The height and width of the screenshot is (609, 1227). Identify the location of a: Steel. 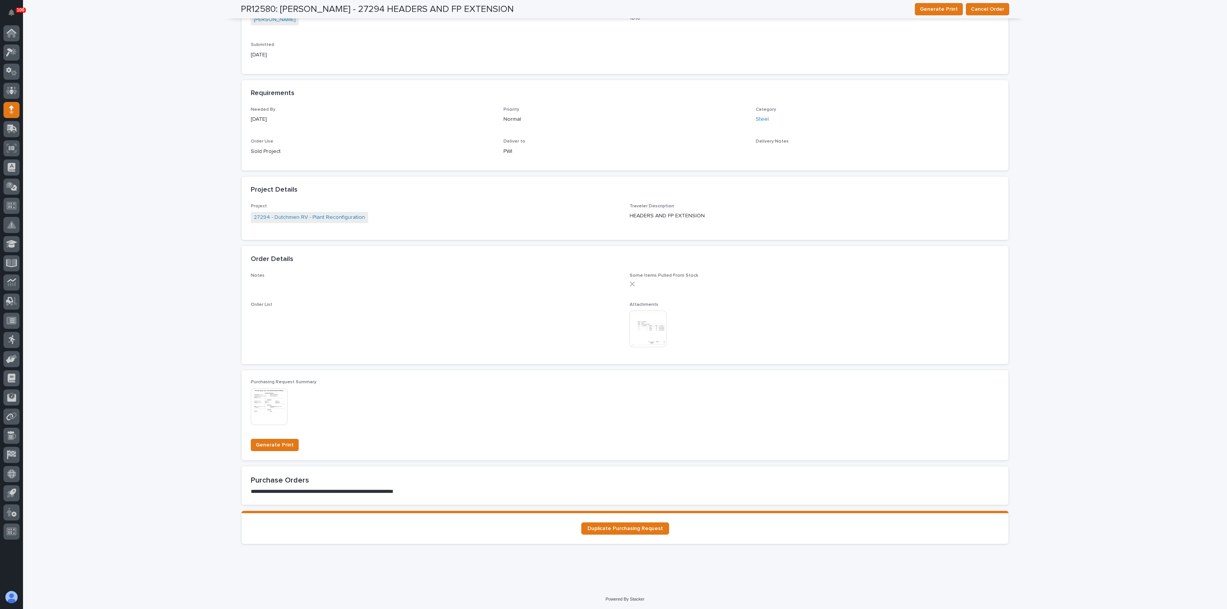
(762, 119).